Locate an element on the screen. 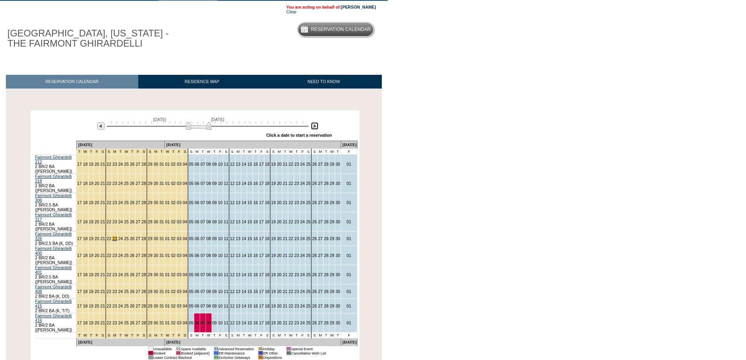 The width and height of the screenshot is (746, 360). a: 04 is located at coordinates (185, 222).